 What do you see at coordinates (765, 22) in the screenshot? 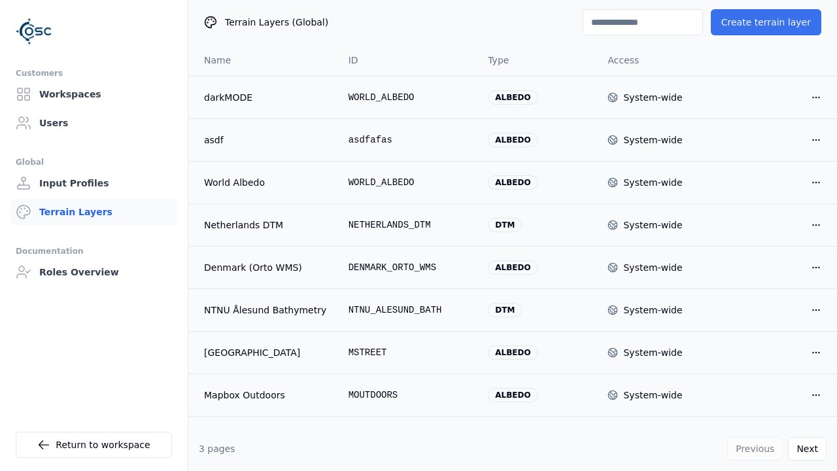
I see `button: Create terrain layer` at bounding box center [765, 22].